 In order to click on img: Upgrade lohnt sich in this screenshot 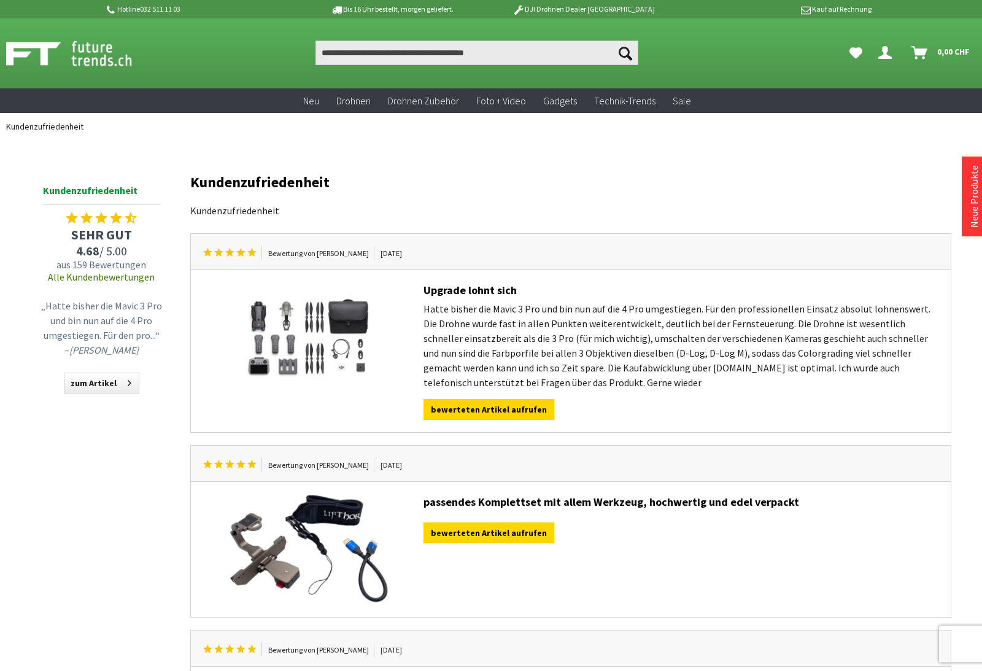, I will do `click(314, 338)`.